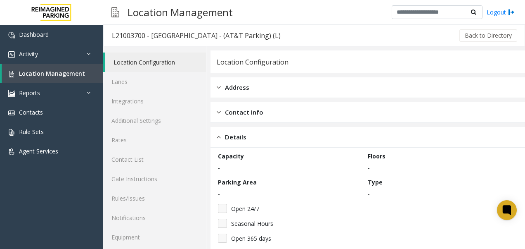 The height and width of the screenshot is (249, 525). Describe the element at coordinates (154, 140) in the screenshot. I see `a: Rates` at that location.